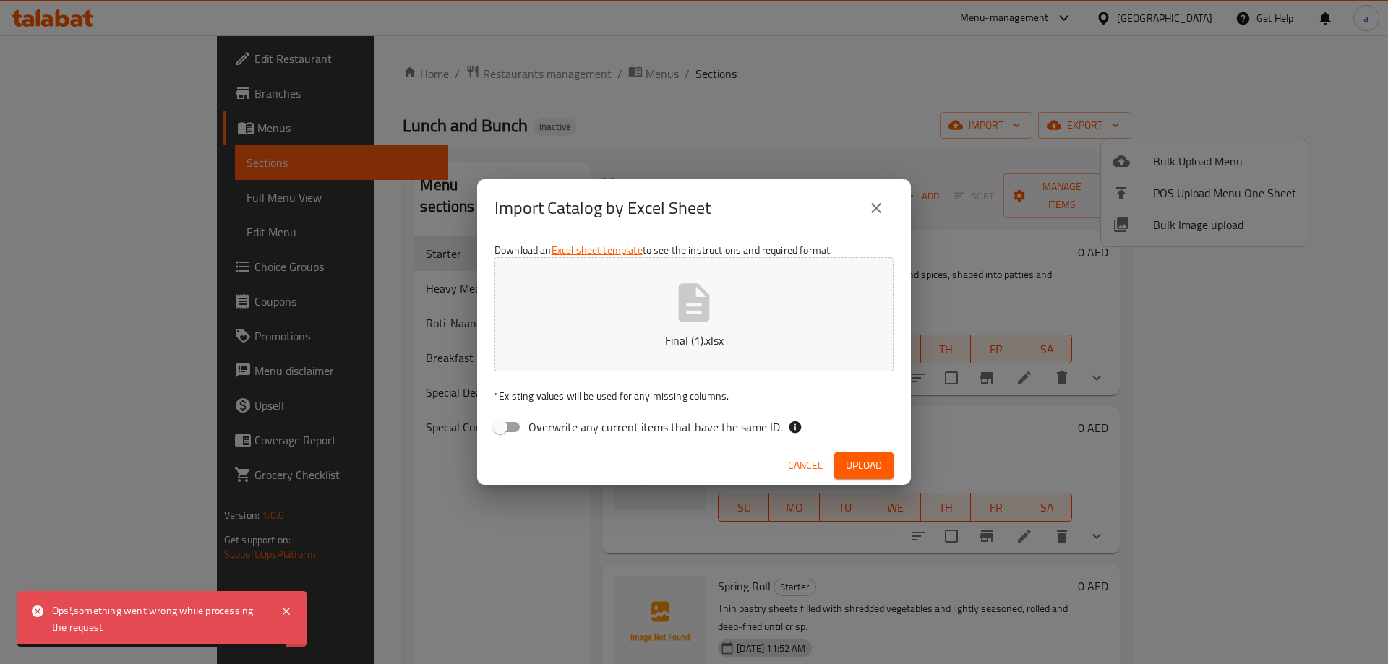 This screenshot has height=664, width=1388. Describe the element at coordinates (597, 250) in the screenshot. I see `a: Excel sheet template` at that location.